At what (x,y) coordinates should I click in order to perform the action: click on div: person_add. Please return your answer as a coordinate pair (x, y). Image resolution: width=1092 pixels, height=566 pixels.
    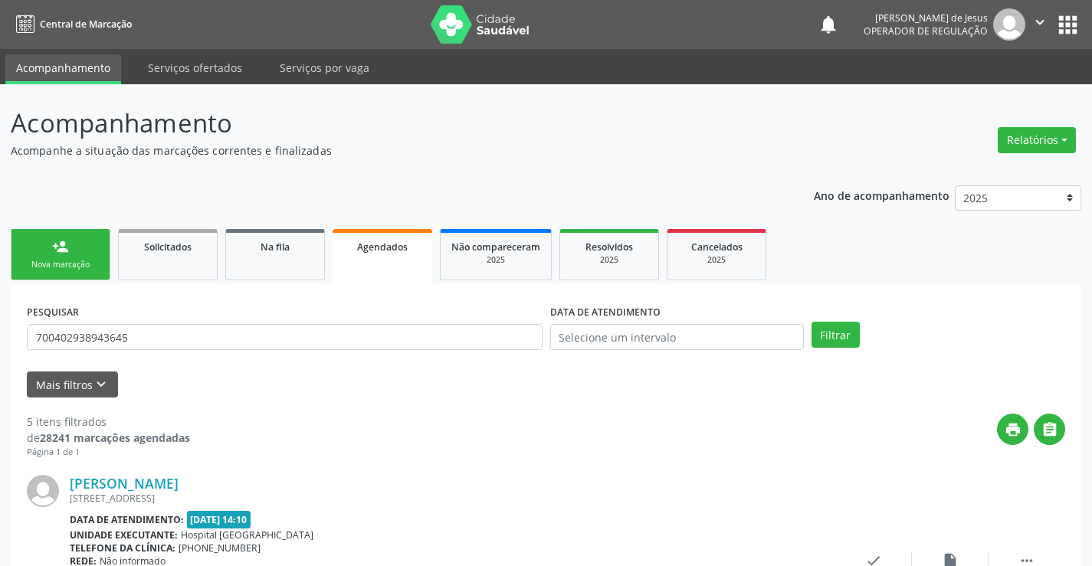
    Looking at the image, I should click on (61, 247).